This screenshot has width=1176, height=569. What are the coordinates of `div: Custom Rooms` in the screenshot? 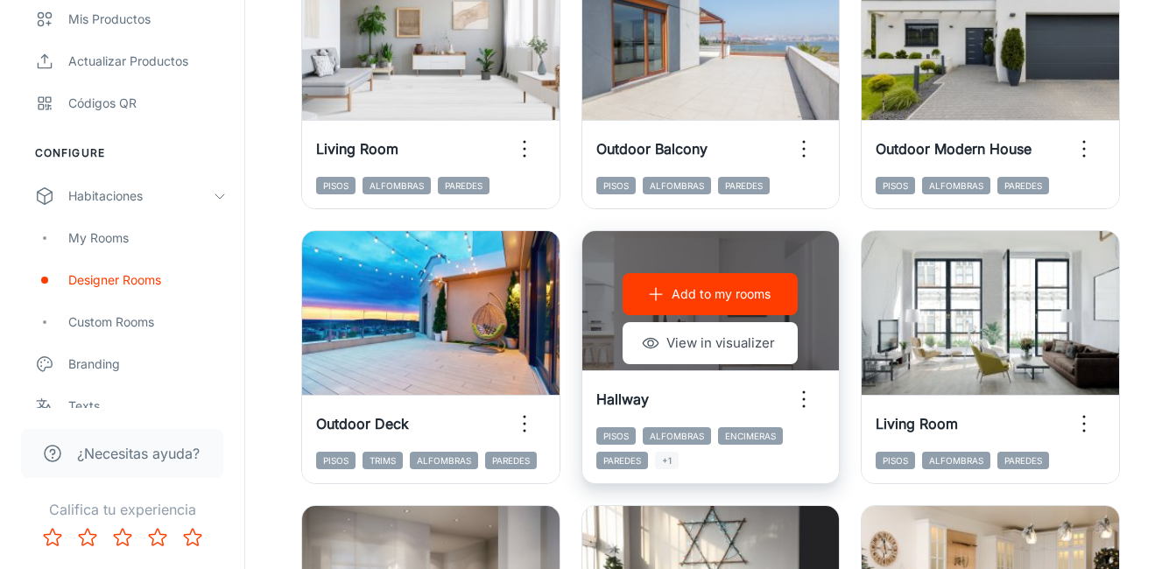 It's located at (147, 322).